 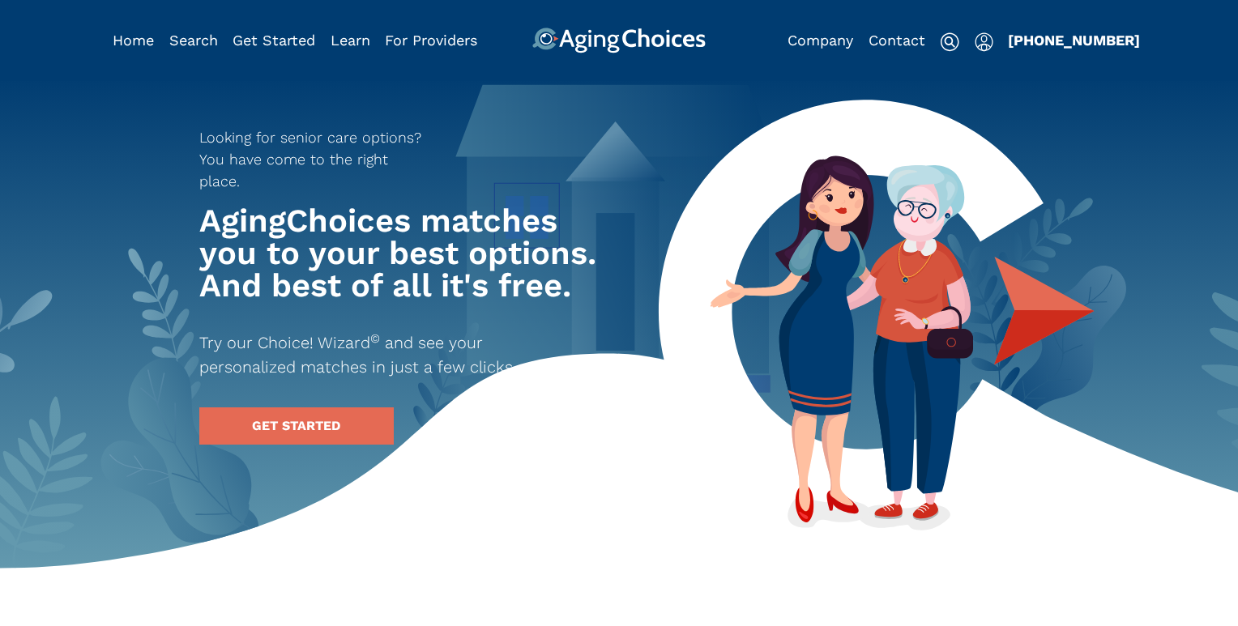 What do you see at coordinates (133, 40) in the screenshot?
I see `a: Home` at bounding box center [133, 40].